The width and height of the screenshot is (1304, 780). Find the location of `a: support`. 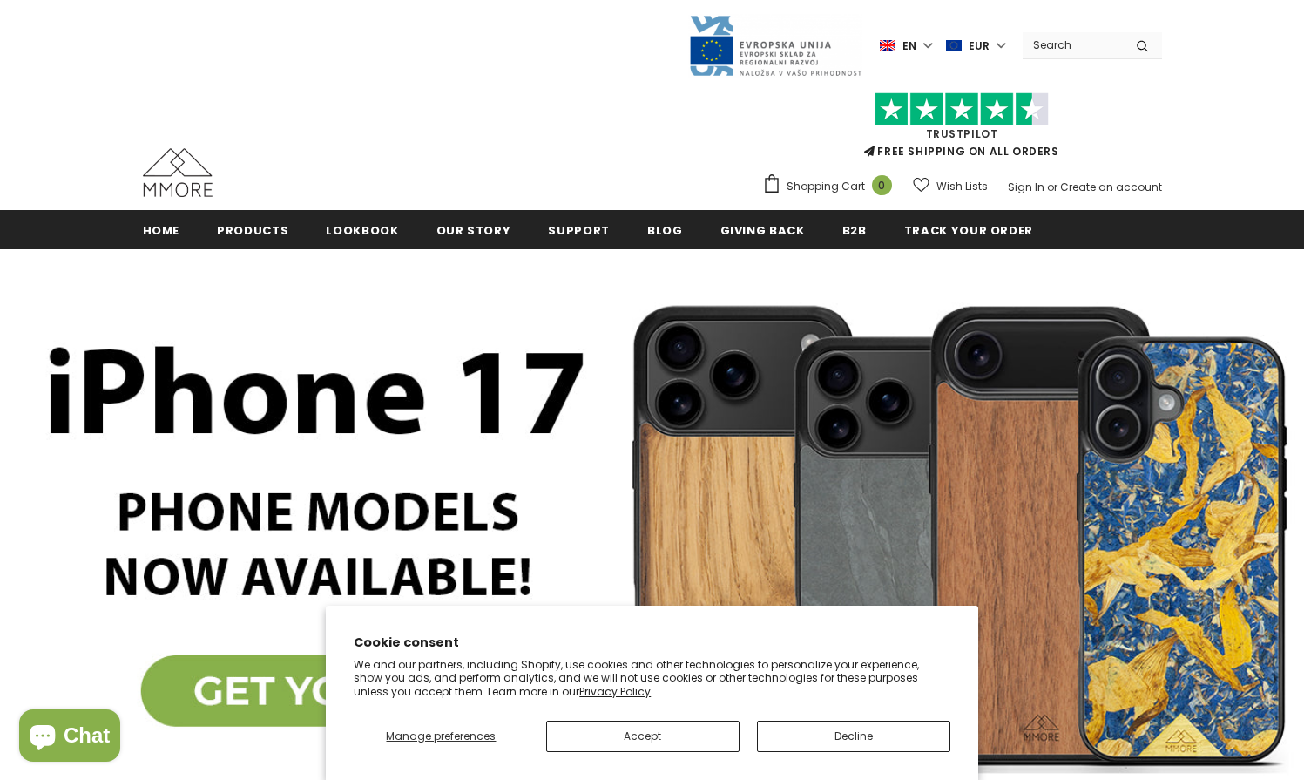

a: support is located at coordinates (578, 229).